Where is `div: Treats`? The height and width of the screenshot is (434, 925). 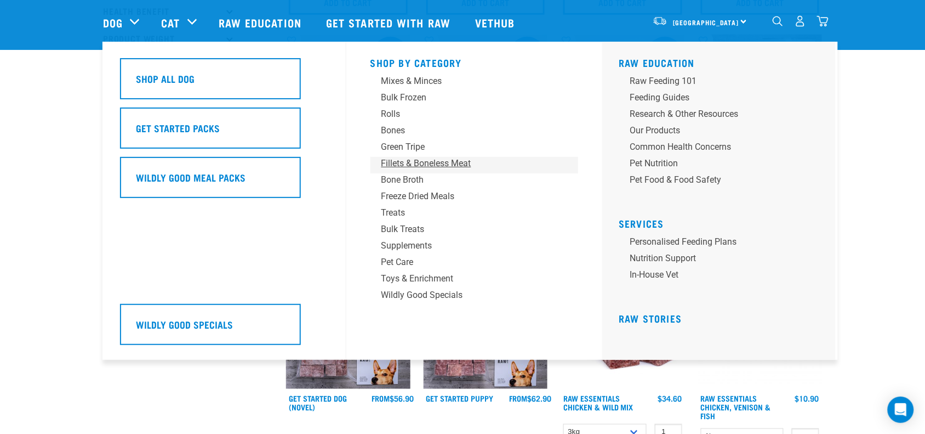 div: Treats is located at coordinates (467, 213).